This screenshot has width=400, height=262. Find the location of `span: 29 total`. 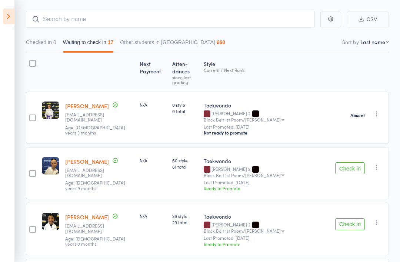

span: 29 total is located at coordinates (185, 222).